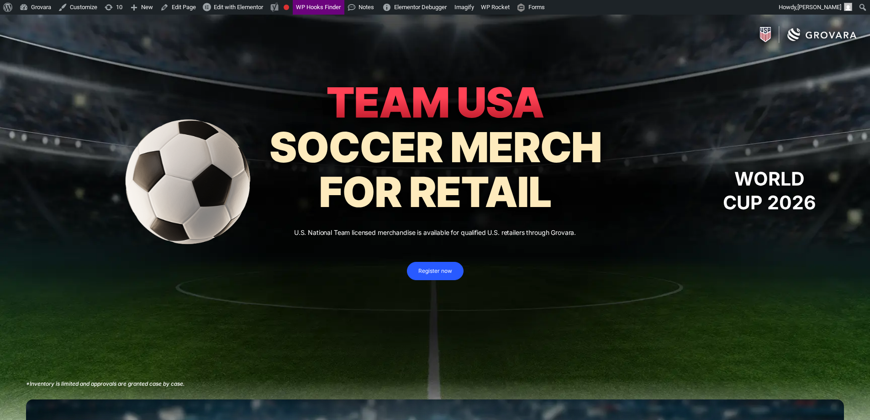  I want to click on h2: WORLD CUP 2026, so click(769, 190).